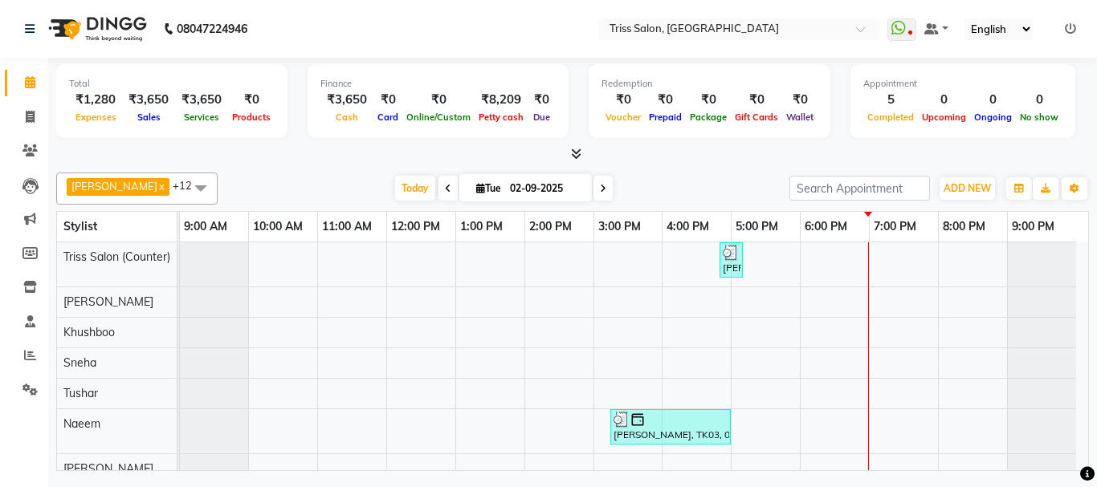 The width and height of the screenshot is (1097, 487). I want to click on a: 2:00 PM, so click(550, 226).